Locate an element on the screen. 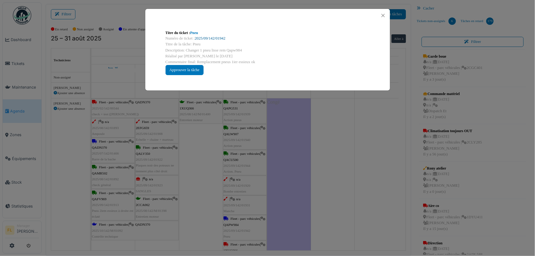 This screenshot has width=535, height=256. div: Titre du ticket : is located at coordinates (268, 33).